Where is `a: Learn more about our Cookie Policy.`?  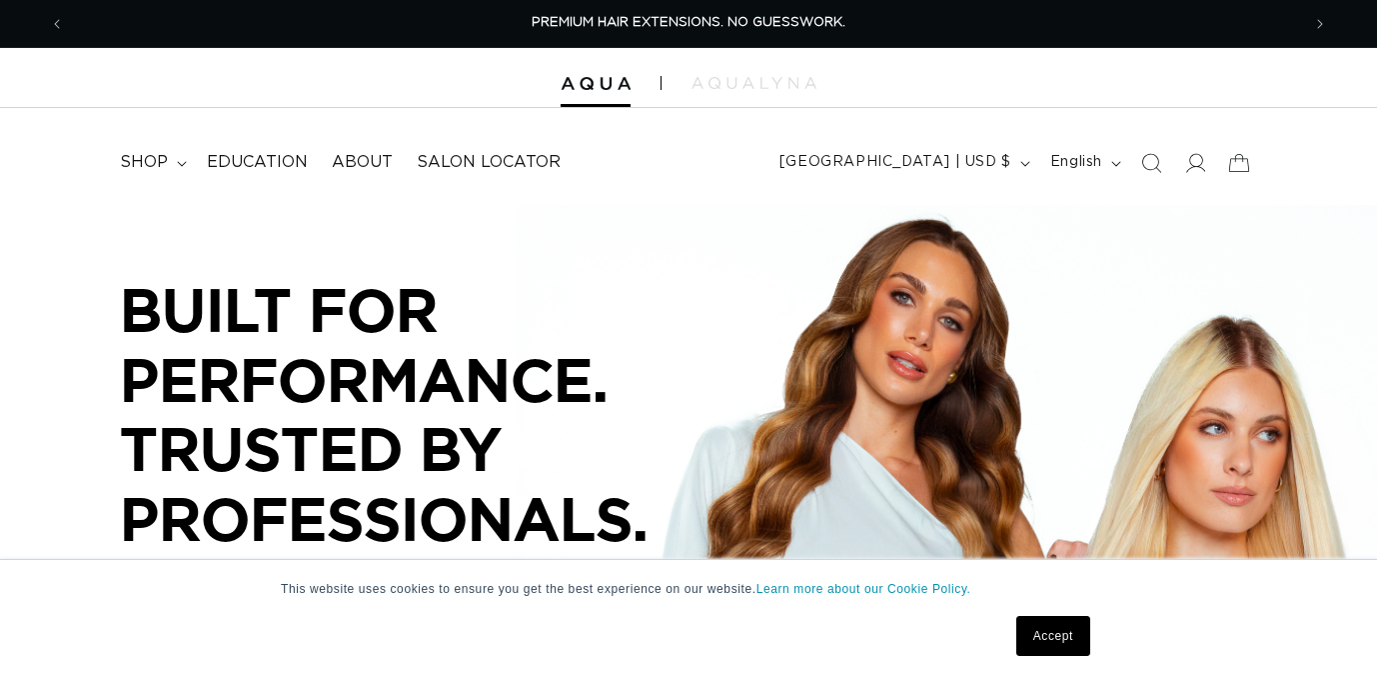 a: Learn more about our Cookie Policy. is located at coordinates (863, 589).